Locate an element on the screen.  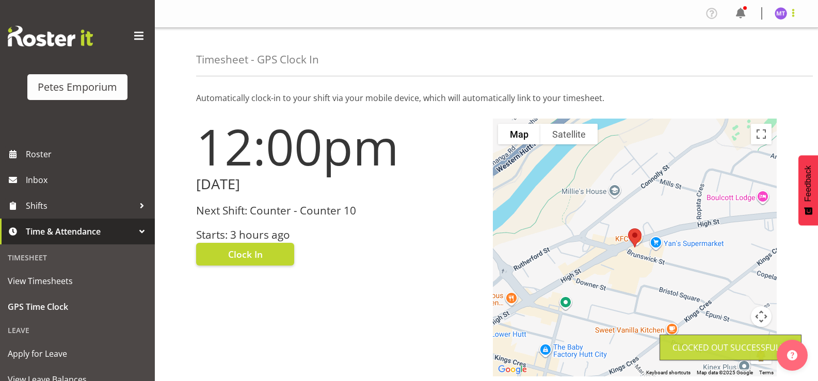
span: Apply for Leave is located at coordinates (77, 354).